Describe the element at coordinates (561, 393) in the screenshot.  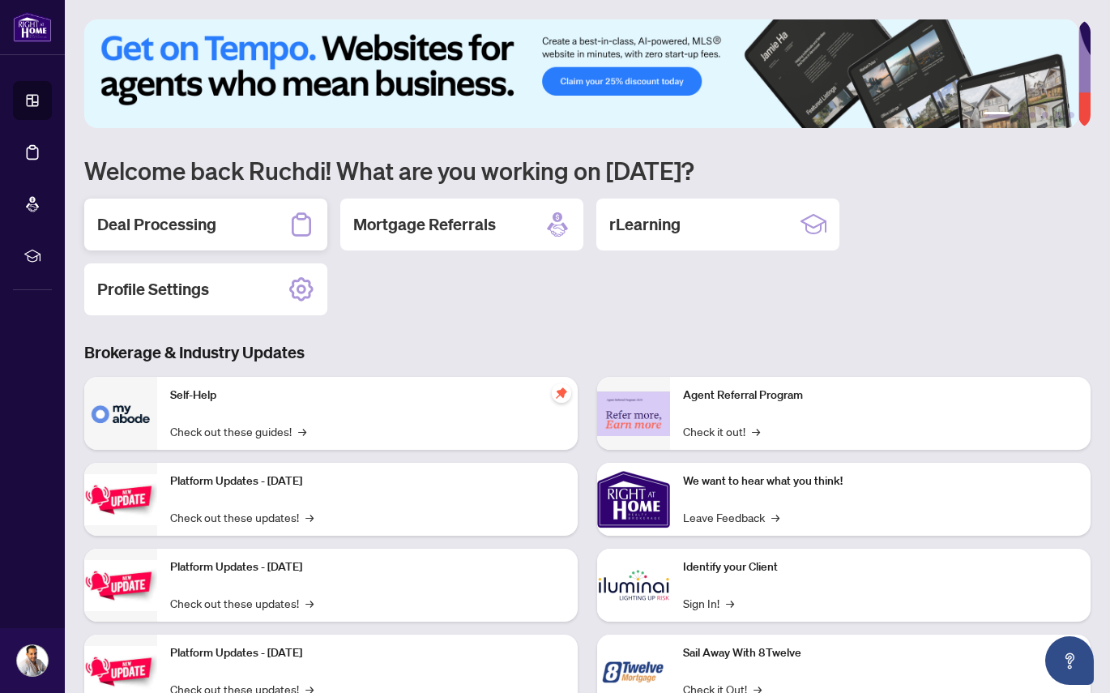
I see `span: pushpin` at that location.